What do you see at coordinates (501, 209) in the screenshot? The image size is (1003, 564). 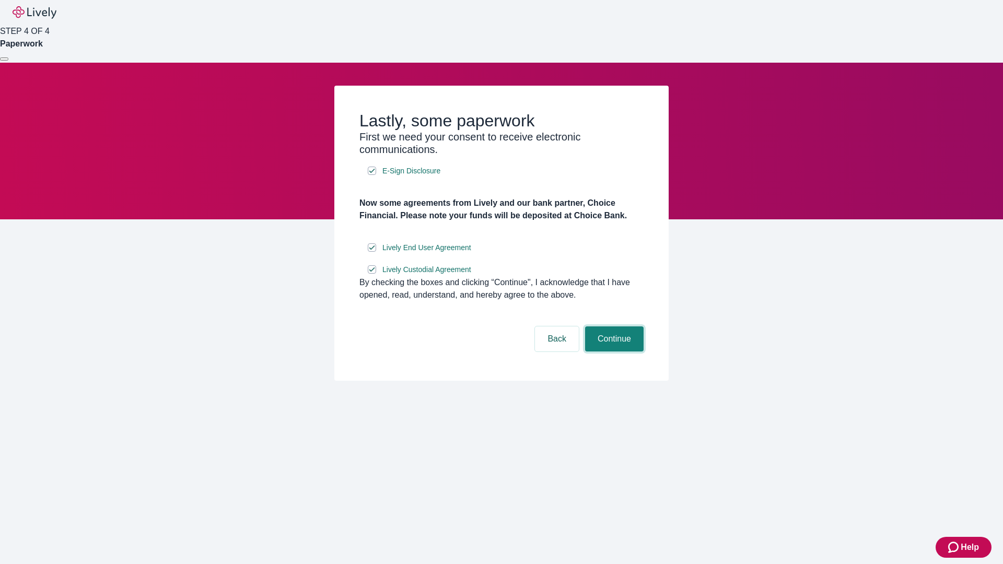 I see `h4: Now some agreements from Lively and our bank partner, Choice Financial. Please note your funds wi...` at bounding box center [501, 209].